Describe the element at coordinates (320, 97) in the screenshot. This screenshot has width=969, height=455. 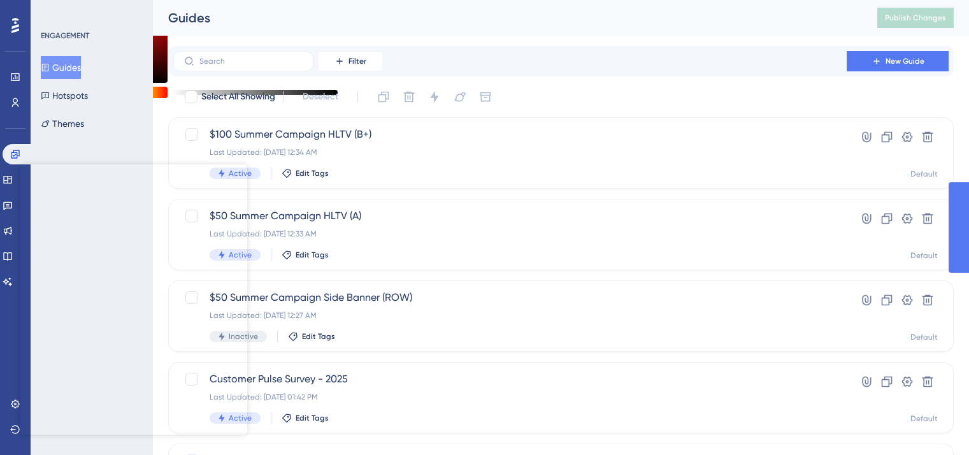
I see `button: Deselect` at that location.